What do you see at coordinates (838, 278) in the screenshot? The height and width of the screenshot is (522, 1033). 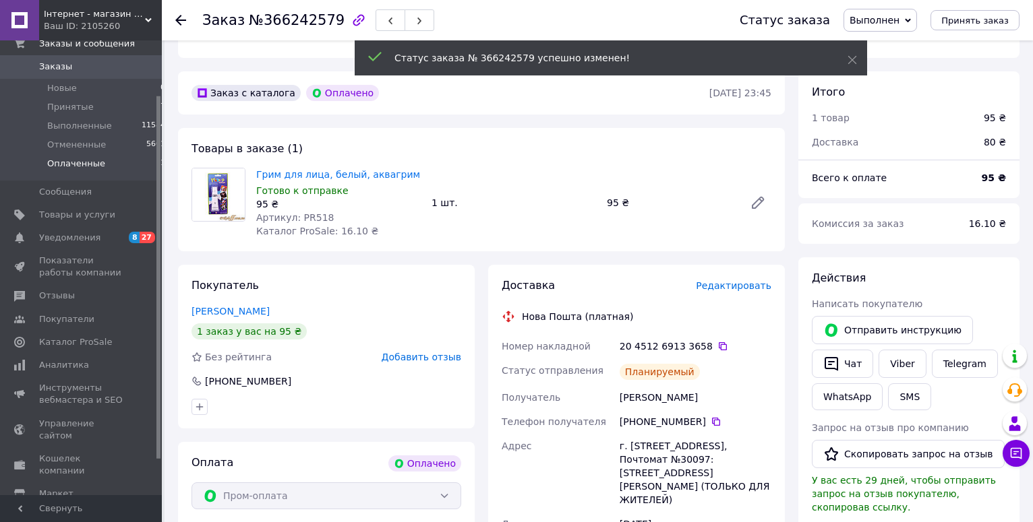 I see `span: Действия` at bounding box center [838, 278].